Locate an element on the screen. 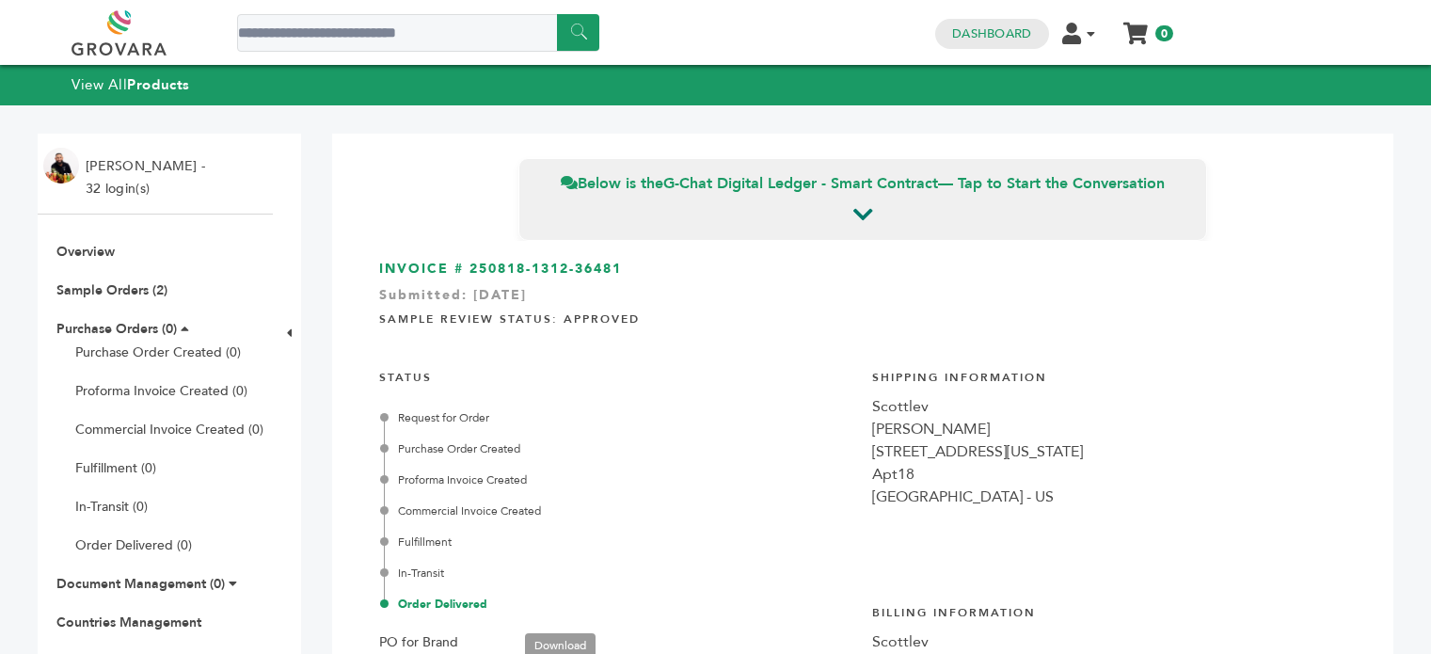  div: Purchase Order Created is located at coordinates (618, 449).